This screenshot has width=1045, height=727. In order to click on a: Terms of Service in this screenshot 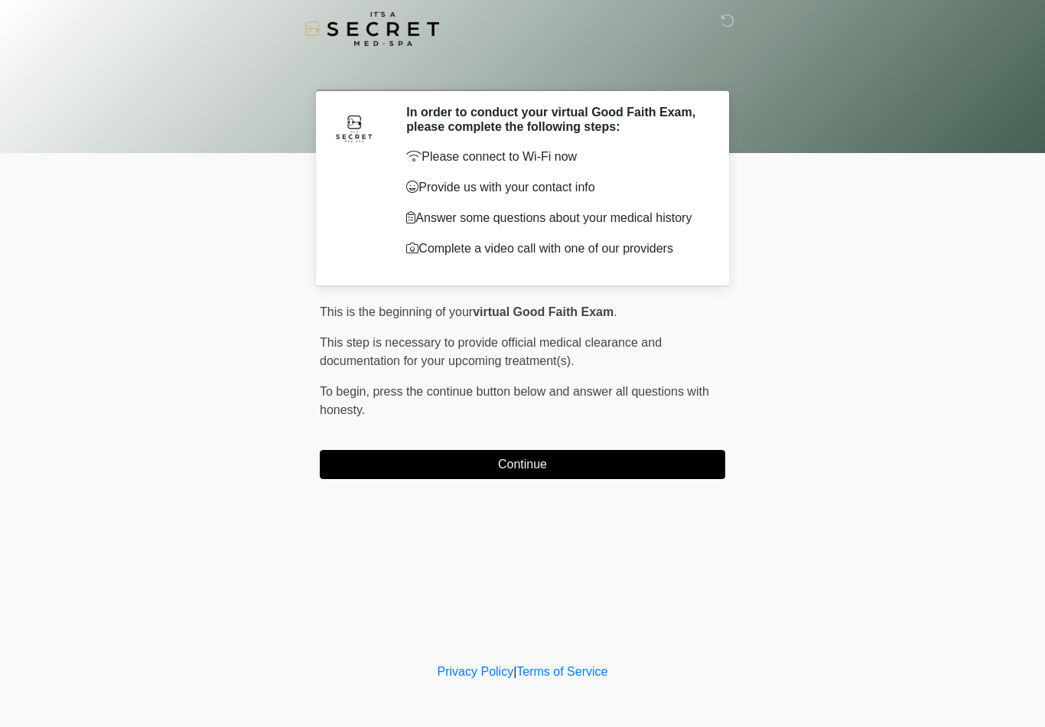, I will do `click(562, 671)`.